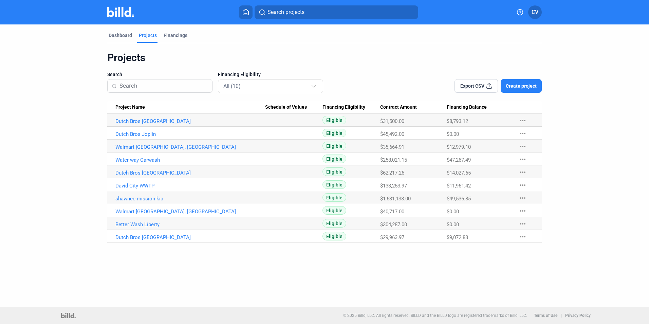 The height and width of the screenshot is (324, 649). What do you see at coordinates (435, 315) in the screenshot?
I see `p: © 2025 Billd, LLC. All rights reserved. BILLD and the BILLD logo are registered trademarks of Bil...` at bounding box center [435, 315].